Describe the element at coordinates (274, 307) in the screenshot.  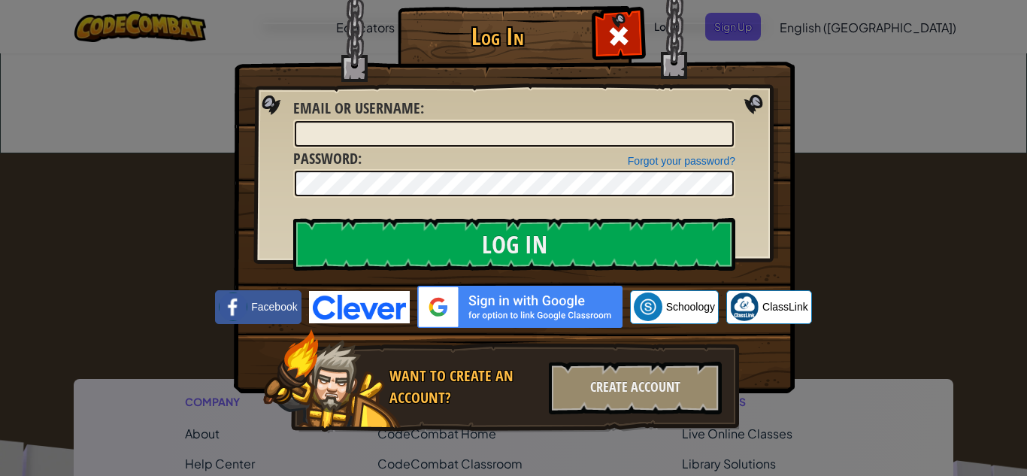
I see `span: Facebook` at that location.